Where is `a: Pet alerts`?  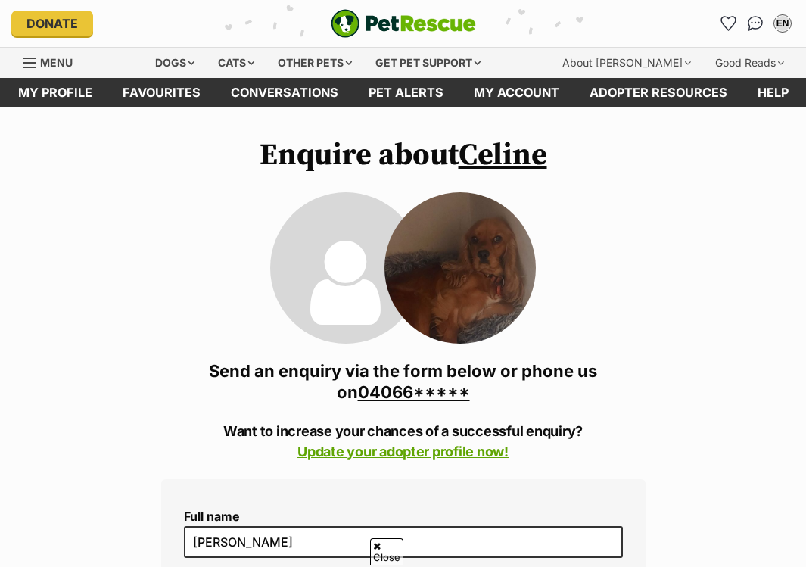
a: Pet alerts is located at coordinates (405, 92).